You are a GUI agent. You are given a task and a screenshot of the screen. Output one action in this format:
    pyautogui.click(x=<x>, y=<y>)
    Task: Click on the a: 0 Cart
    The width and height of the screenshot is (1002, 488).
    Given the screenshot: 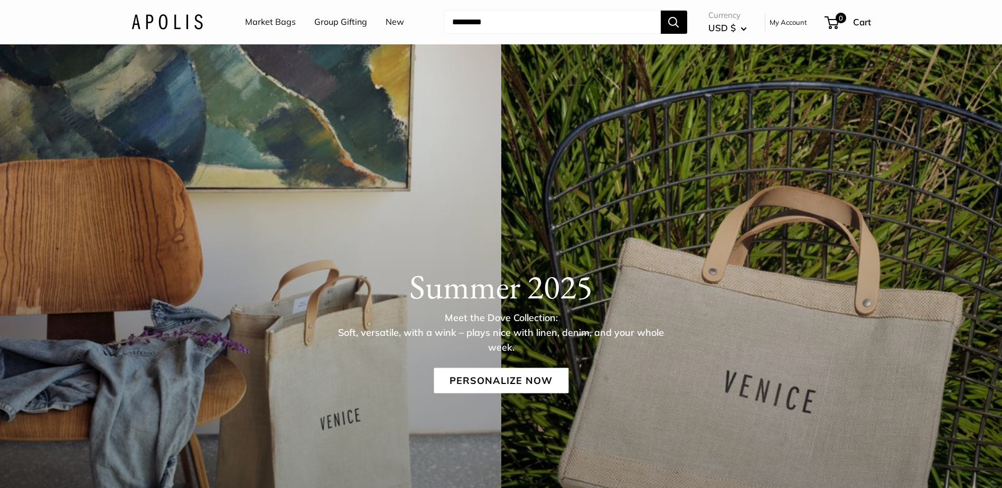 What is the action you would take?
    pyautogui.click(x=848, y=22)
    